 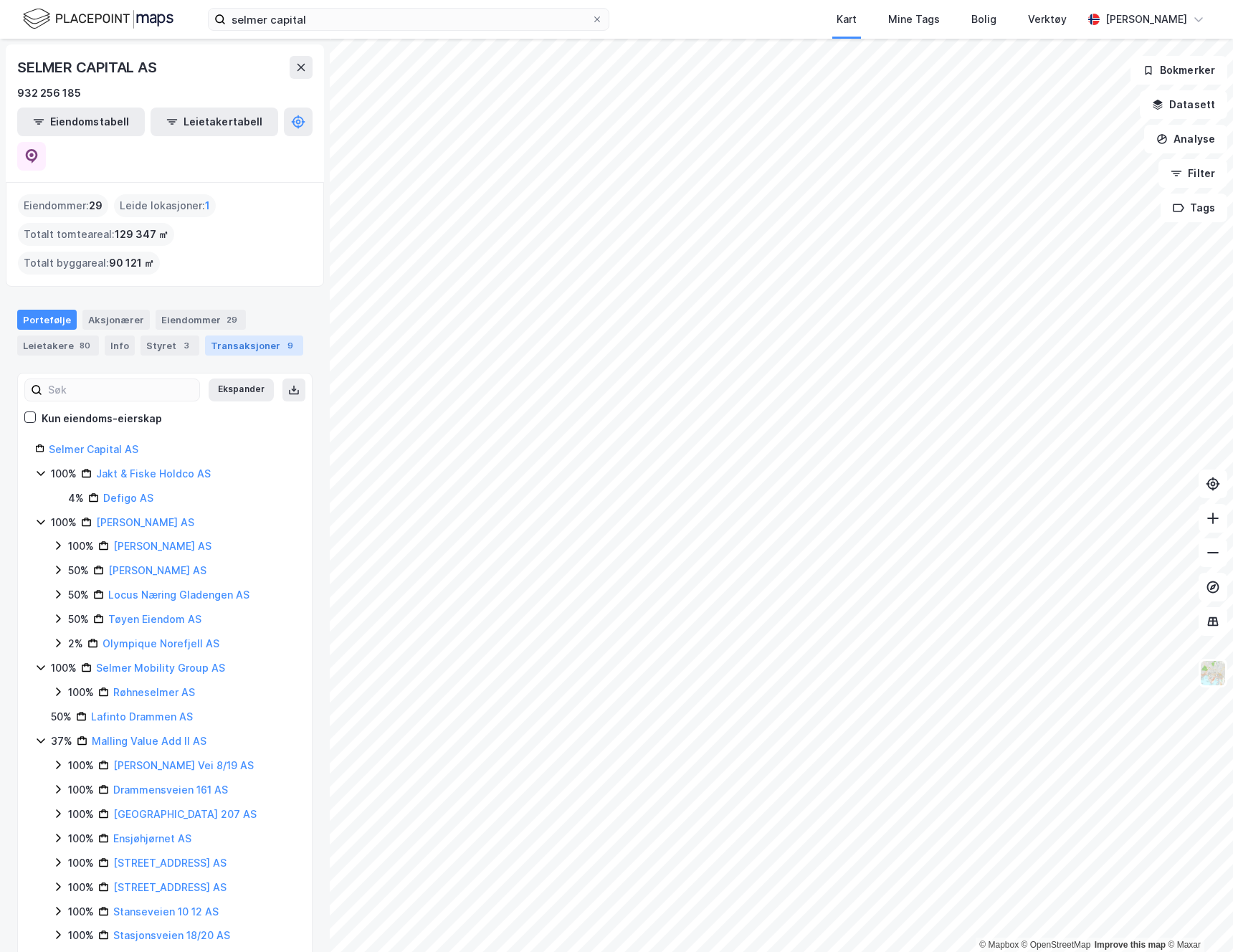 I want to click on div: Styret, so click(x=170, y=346).